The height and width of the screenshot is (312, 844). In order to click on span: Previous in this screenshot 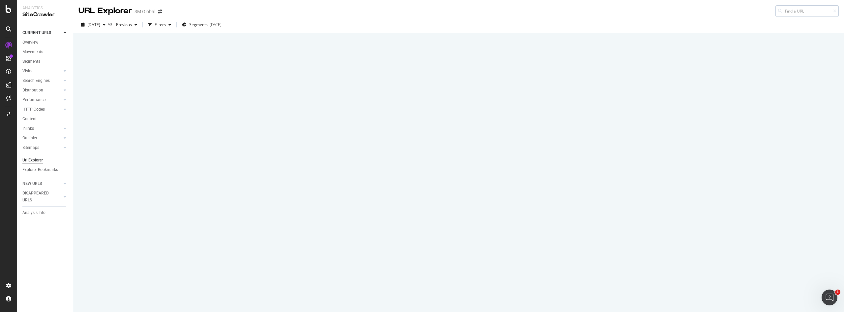, I will do `click(123, 24)`.